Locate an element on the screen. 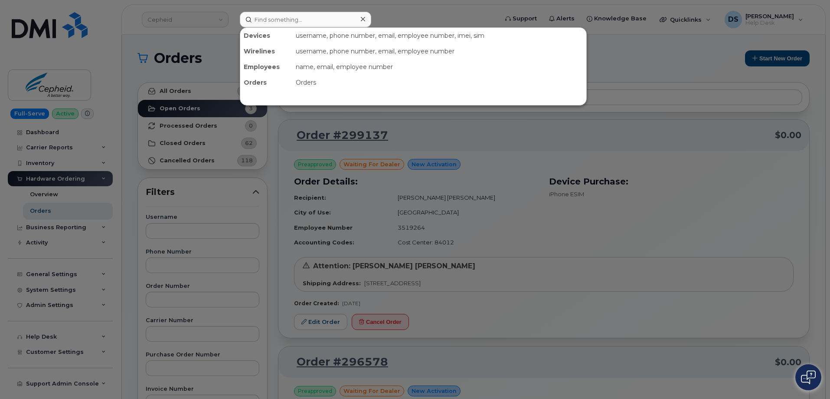 The height and width of the screenshot is (399, 830). img: Open chat is located at coordinates (809, 377).